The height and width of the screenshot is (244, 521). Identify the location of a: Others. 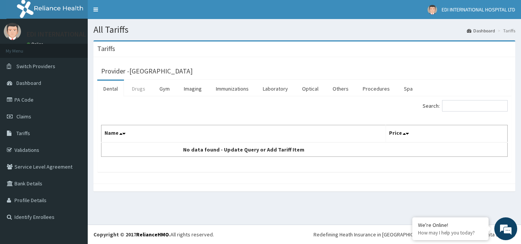
(340, 89).